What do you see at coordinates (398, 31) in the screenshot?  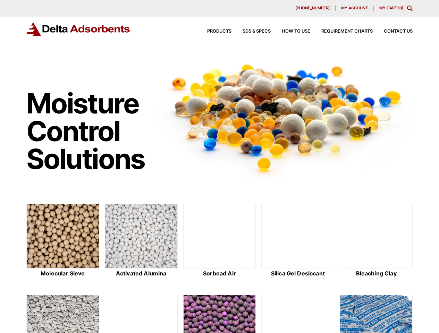 I see `span: Contact Us` at bounding box center [398, 31].